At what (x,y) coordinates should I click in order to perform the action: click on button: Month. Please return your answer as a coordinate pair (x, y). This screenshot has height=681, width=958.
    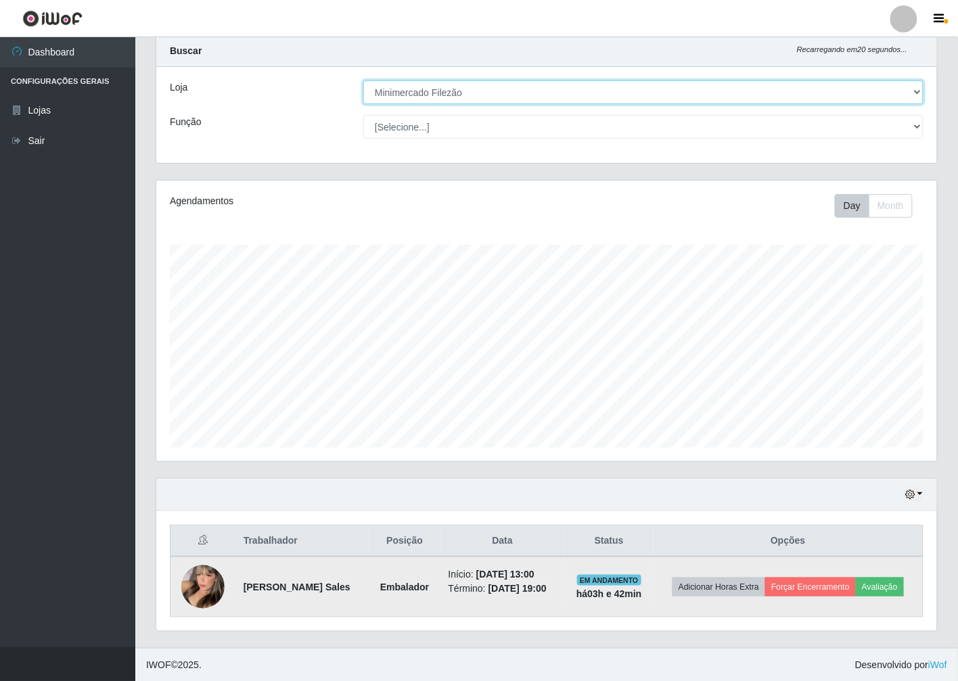
    Looking at the image, I should click on (890, 206).